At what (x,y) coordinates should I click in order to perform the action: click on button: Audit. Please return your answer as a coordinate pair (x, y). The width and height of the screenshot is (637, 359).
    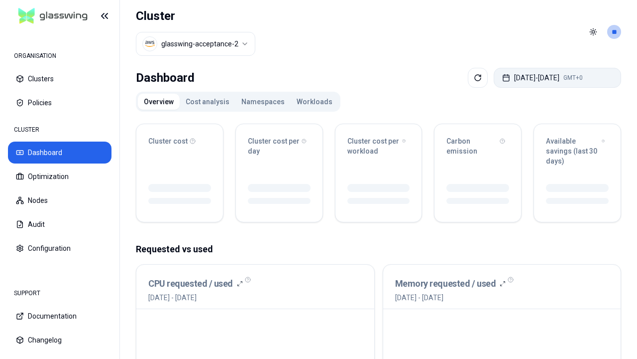
    Looking at the image, I should click on (60, 224).